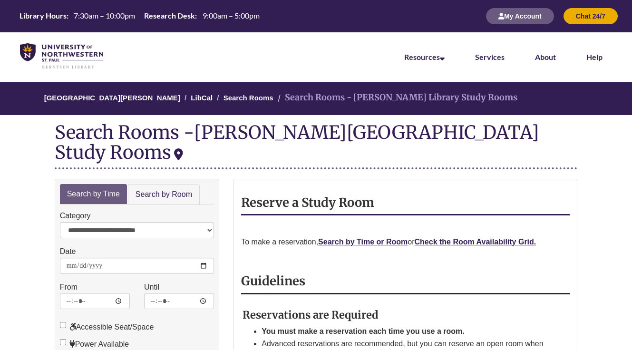 Image resolution: width=632 pixels, height=350 pixels. Describe the element at coordinates (169, 16) in the screenshot. I see `th: Research Desk:` at that location.